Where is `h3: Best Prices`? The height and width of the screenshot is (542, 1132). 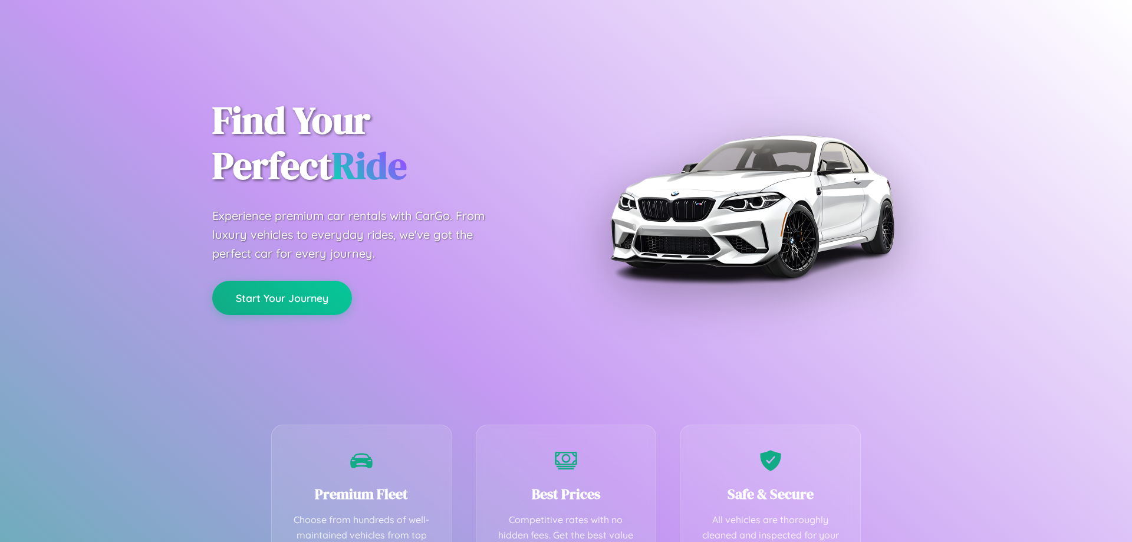
h3: Best Prices is located at coordinates (566, 493).